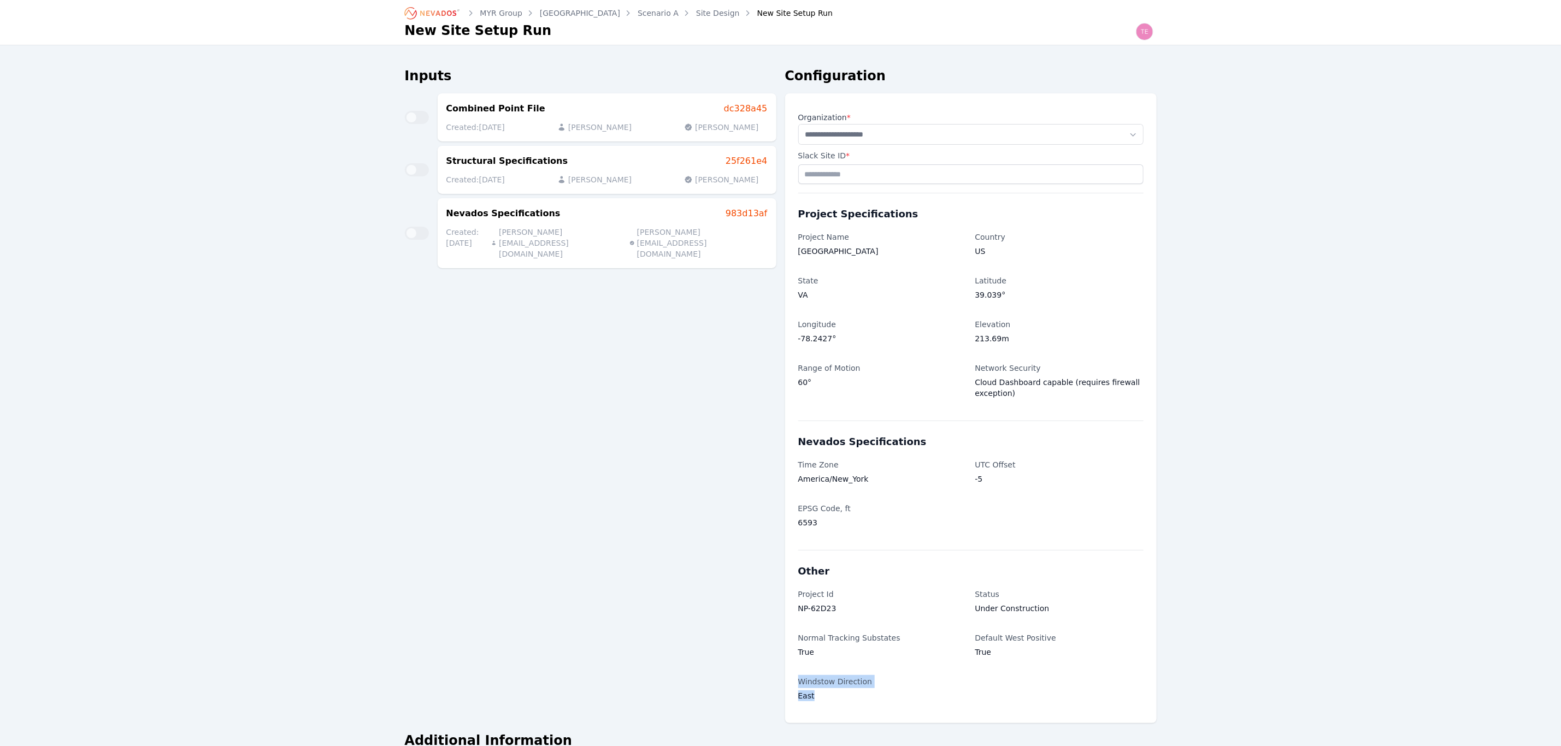 The height and width of the screenshot is (746, 1561). Describe the element at coordinates (619, 13) in the screenshot. I see `nav: Breadcrumb` at that location.